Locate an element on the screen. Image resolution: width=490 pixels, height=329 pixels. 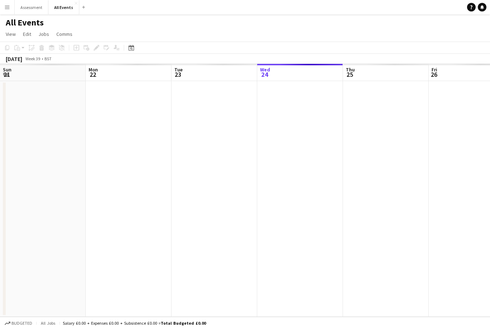
span: 21 is located at coordinates (6, 74).